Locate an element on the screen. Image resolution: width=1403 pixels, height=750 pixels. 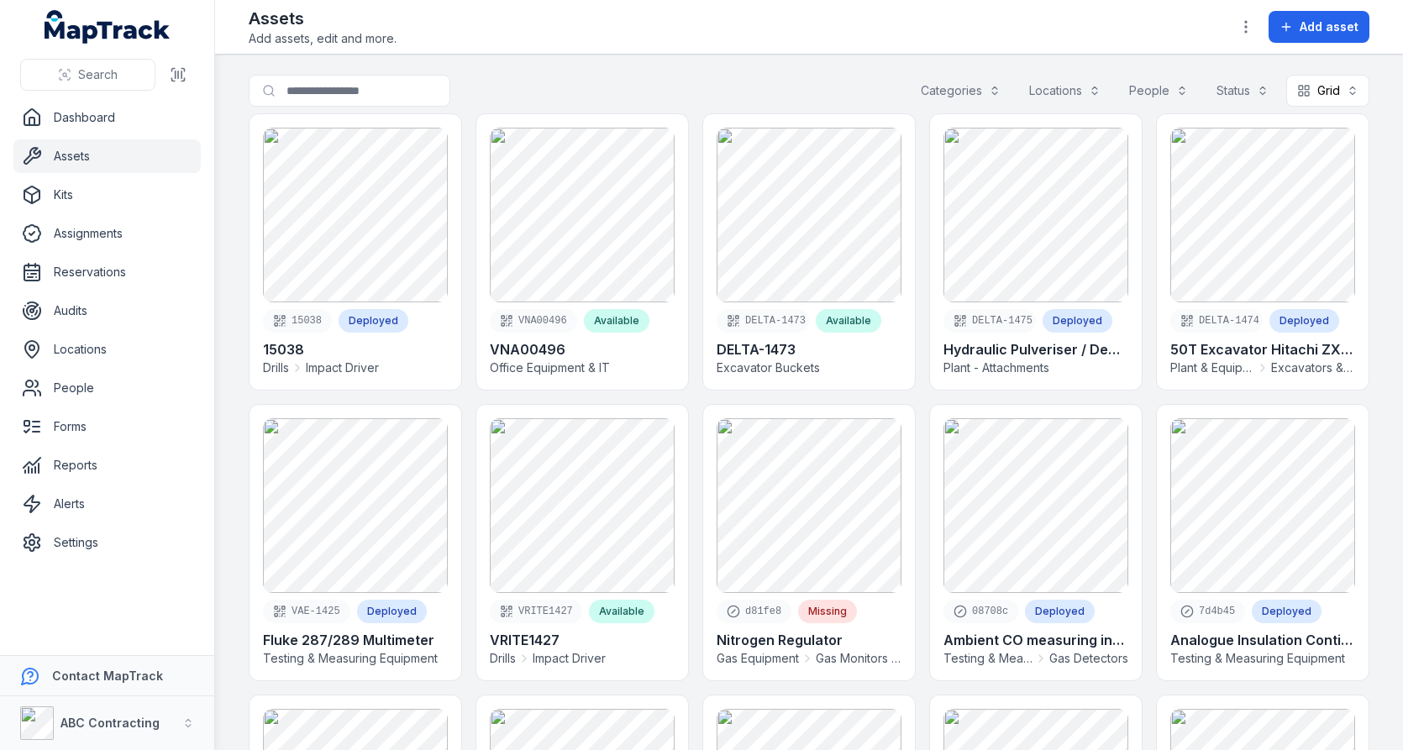
a: Audits is located at coordinates (107, 311).